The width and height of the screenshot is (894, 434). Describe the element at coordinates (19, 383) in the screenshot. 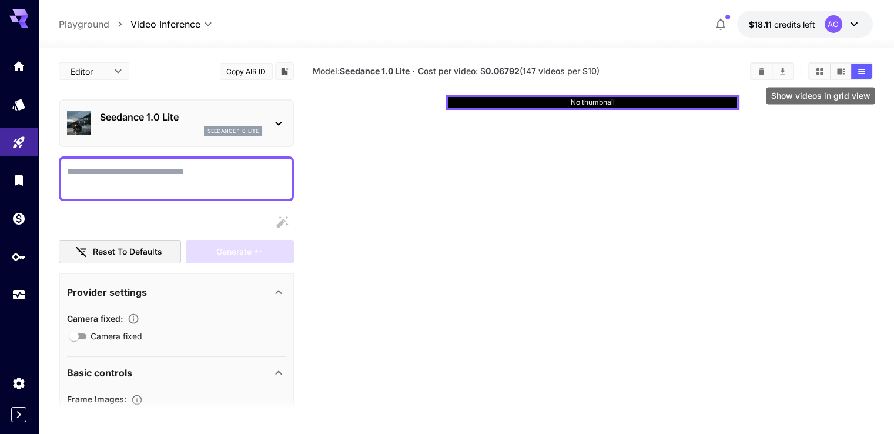

I see `div: Settings` at that location.